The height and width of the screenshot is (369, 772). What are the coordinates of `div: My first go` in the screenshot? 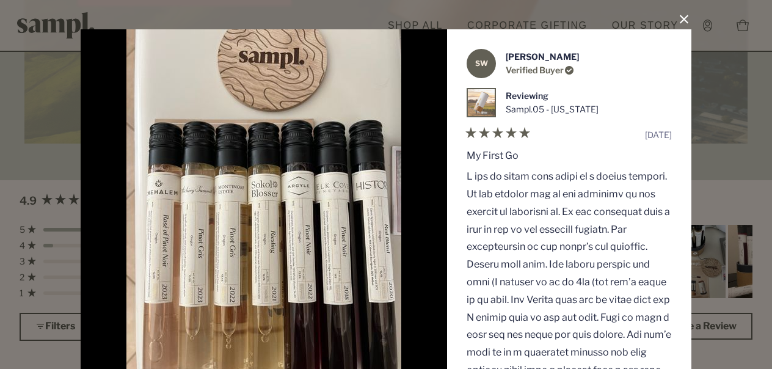 It's located at (569, 156).